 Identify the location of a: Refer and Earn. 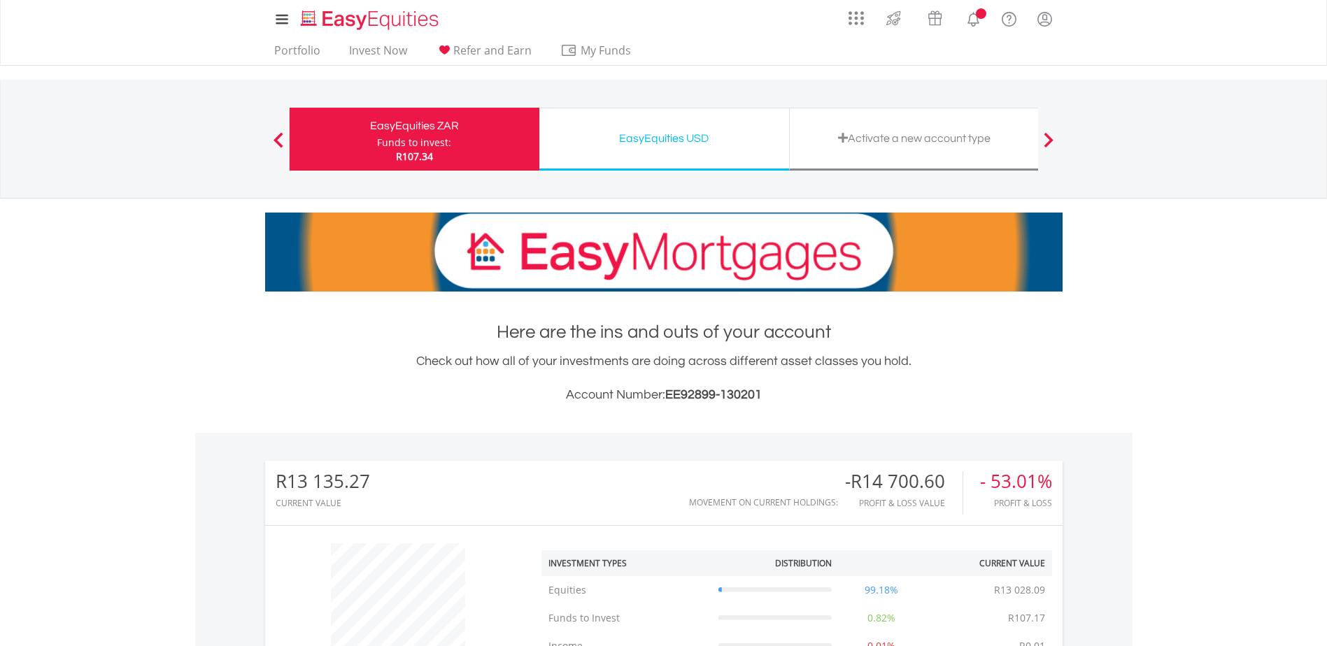
(483, 54).